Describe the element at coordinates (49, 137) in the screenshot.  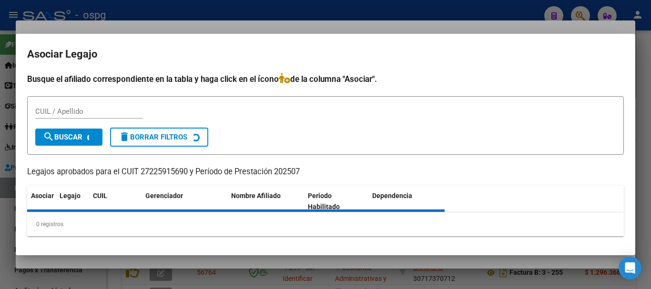
I see `mat-icon: search` at that location.